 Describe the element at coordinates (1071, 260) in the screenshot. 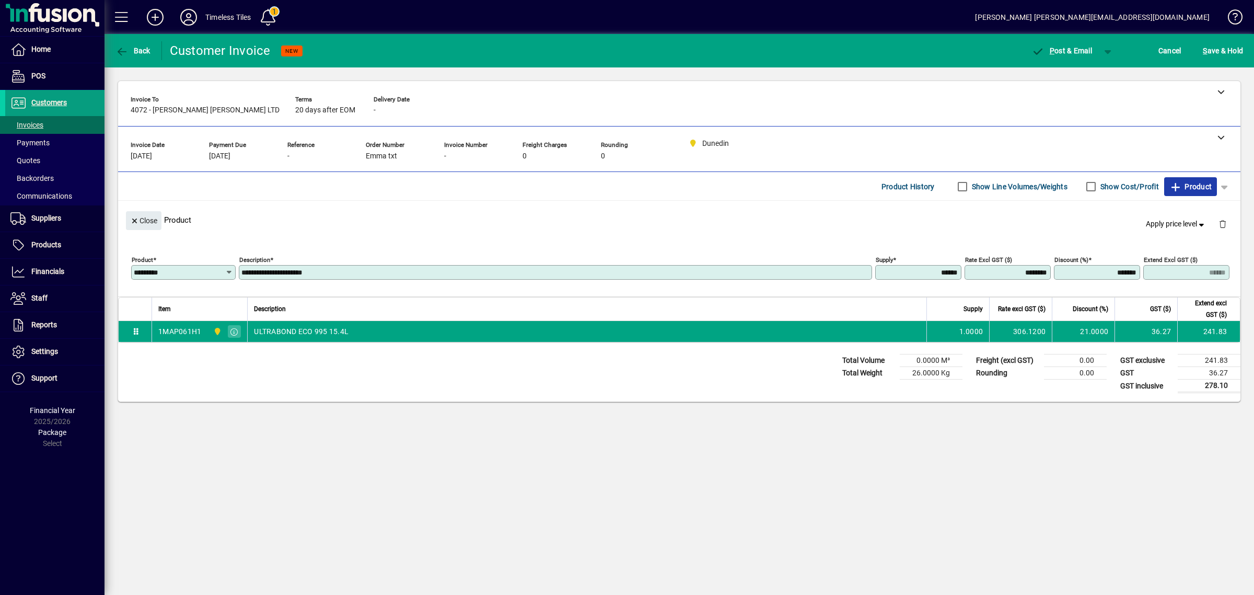

I see `mat-label: Discount (%)` at that location.